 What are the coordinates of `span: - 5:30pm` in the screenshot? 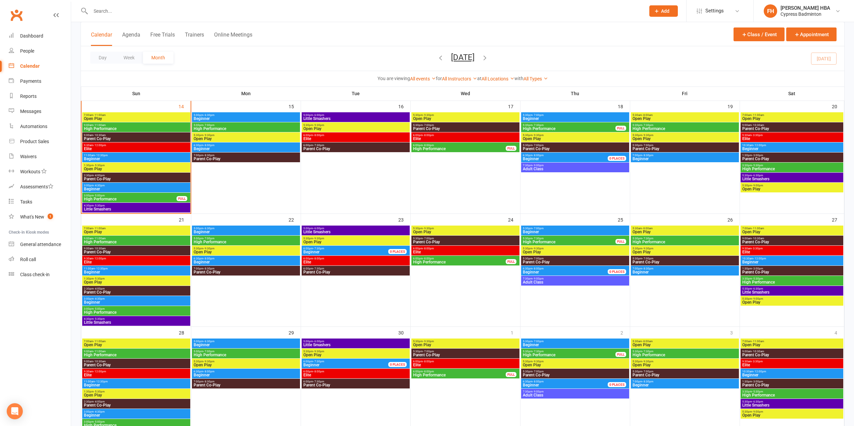 It's located at (757, 165).